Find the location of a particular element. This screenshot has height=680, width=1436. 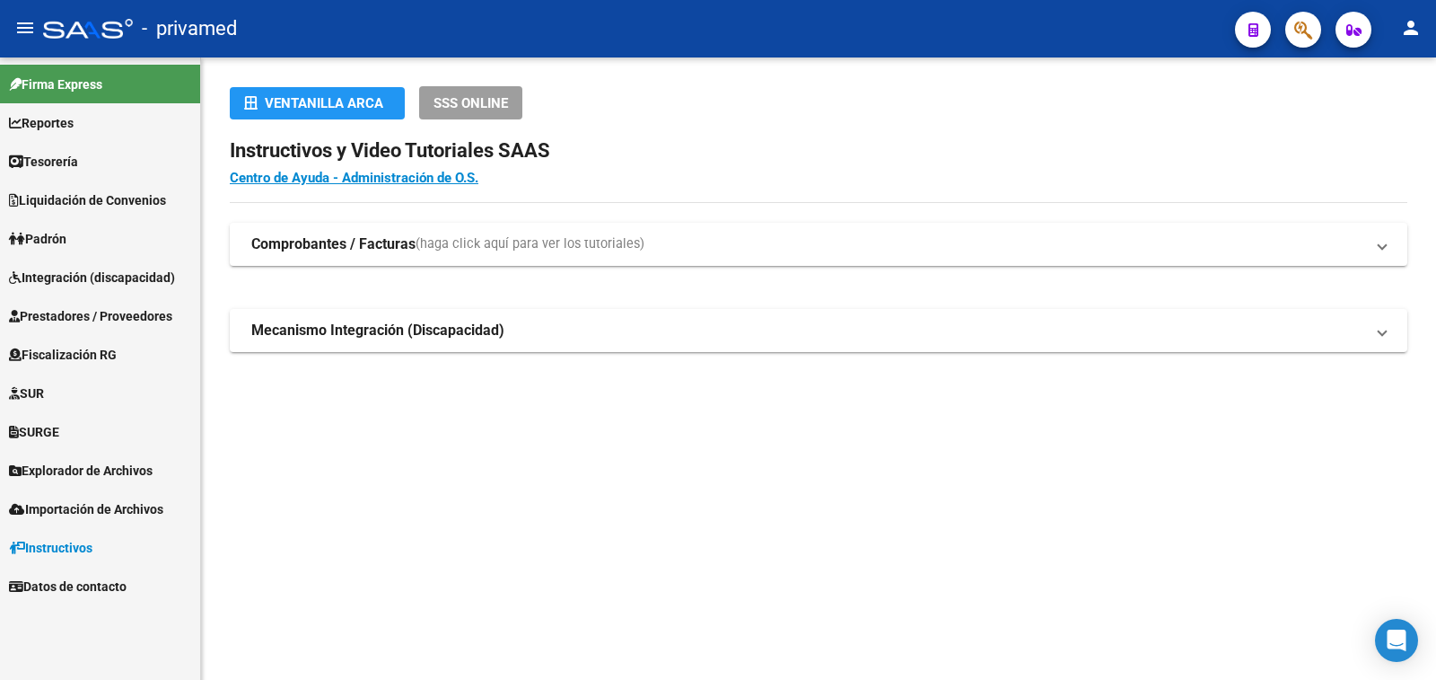

div: Open Intercom Messenger is located at coordinates (1397, 640).